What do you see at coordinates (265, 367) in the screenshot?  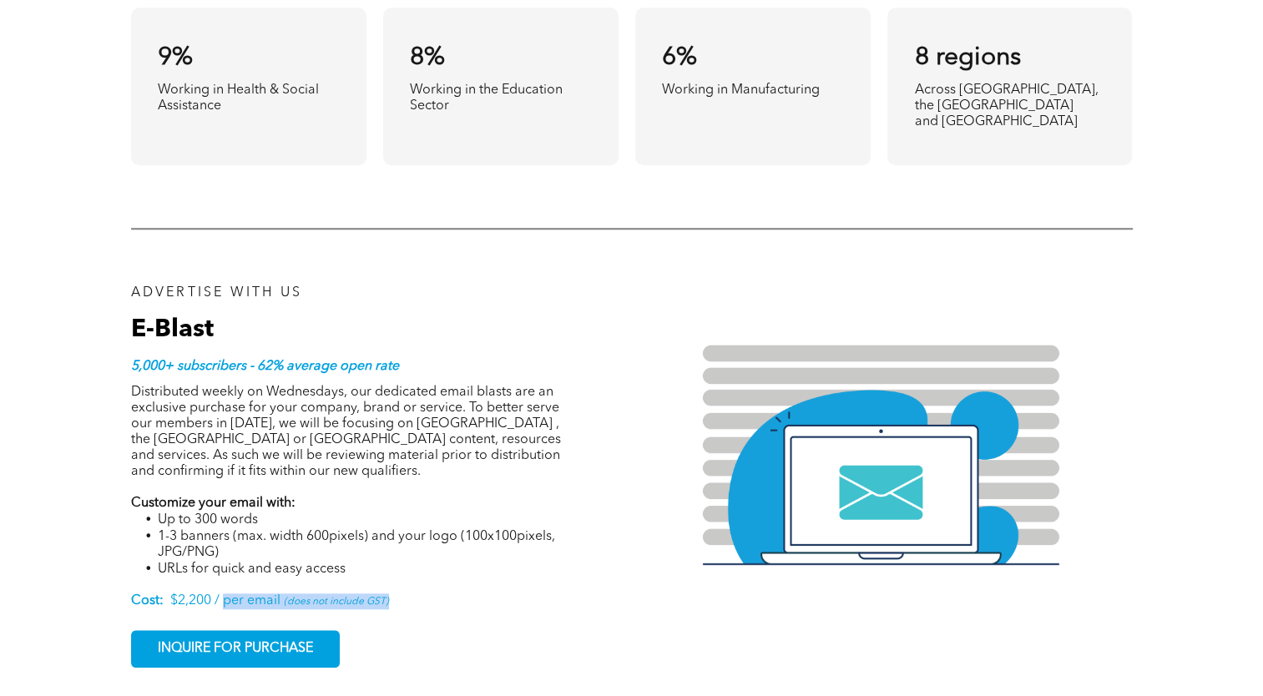 I see `strong: 5,000+ subscribers - 62% average open rate` at bounding box center [265, 367].